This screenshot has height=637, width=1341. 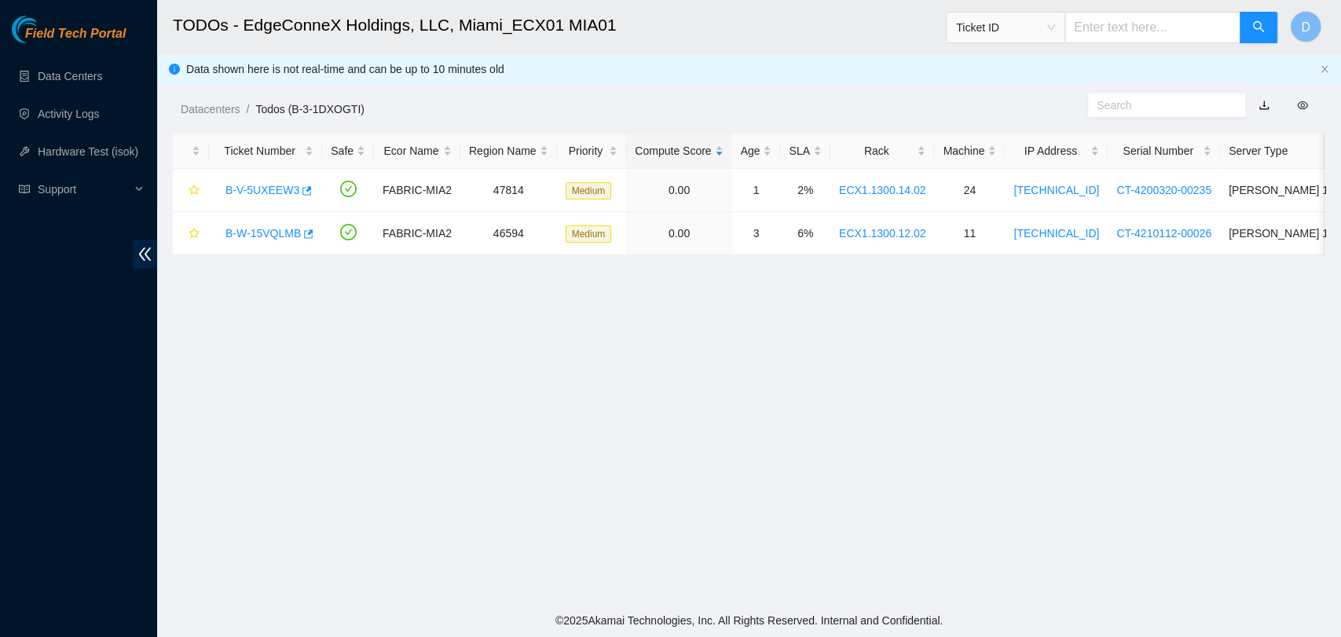 I want to click on button: search, so click(x=1259, y=27).